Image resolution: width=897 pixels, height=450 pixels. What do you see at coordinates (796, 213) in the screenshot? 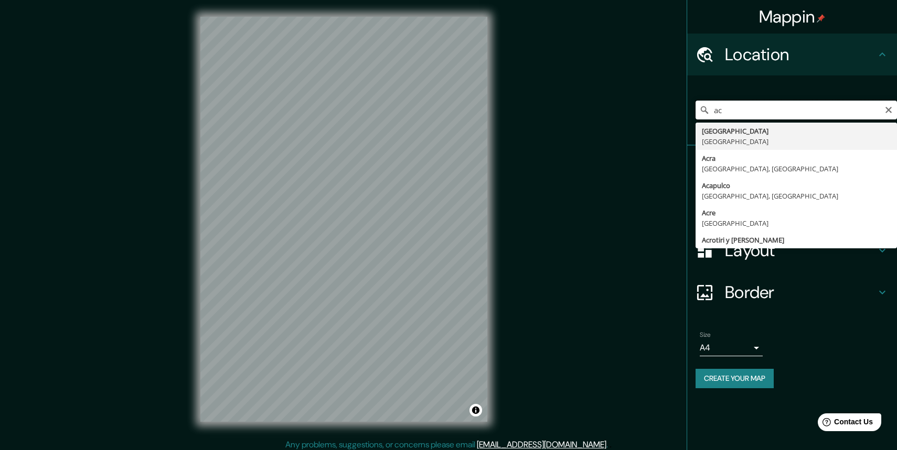
I see `div: Acre` at bounding box center [796, 213].